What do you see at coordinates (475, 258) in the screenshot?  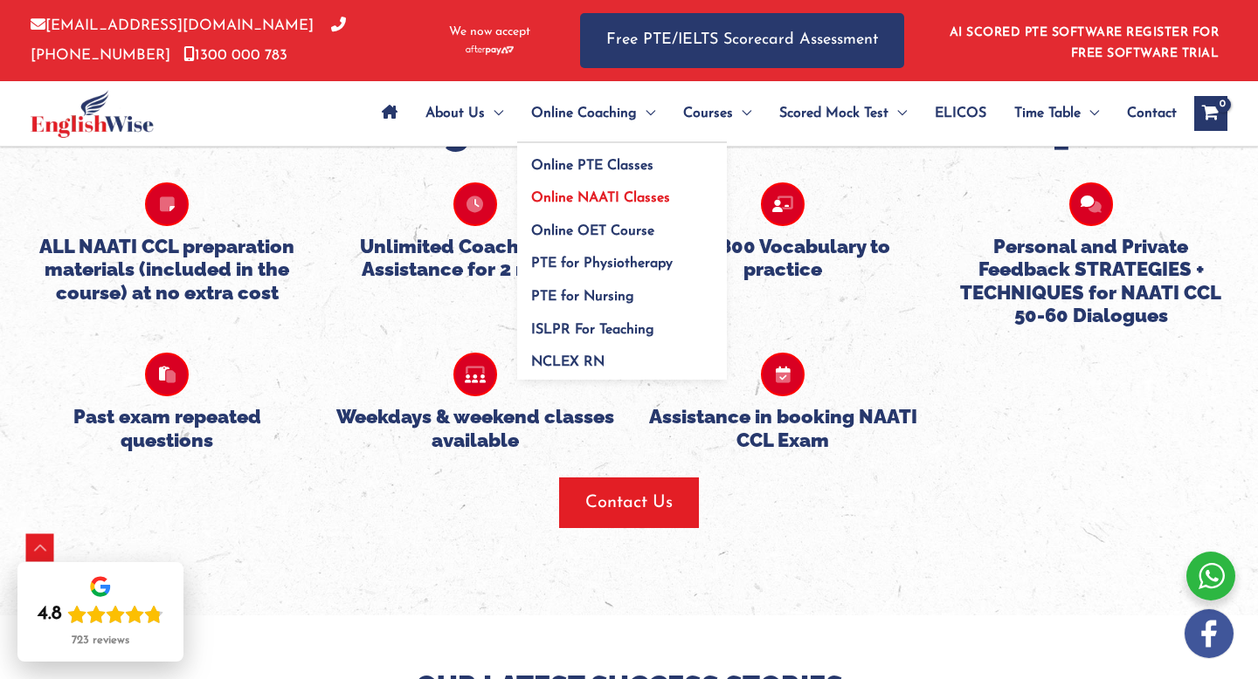 I see `h5: Unlimited Coaching and Assistance for 2 months` at bounding box center [475, 258].